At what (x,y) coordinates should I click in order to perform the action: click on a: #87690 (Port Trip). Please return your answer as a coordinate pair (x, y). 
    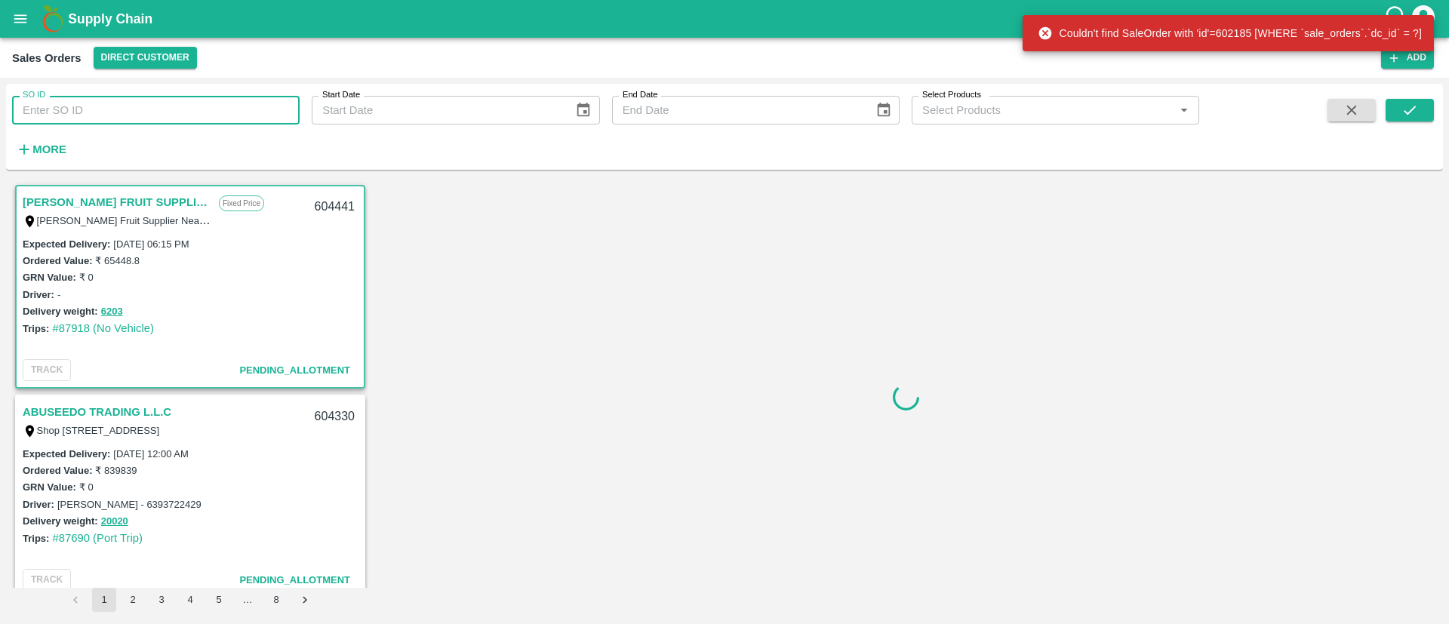
    Looking at the image, I should click on (97, 538).